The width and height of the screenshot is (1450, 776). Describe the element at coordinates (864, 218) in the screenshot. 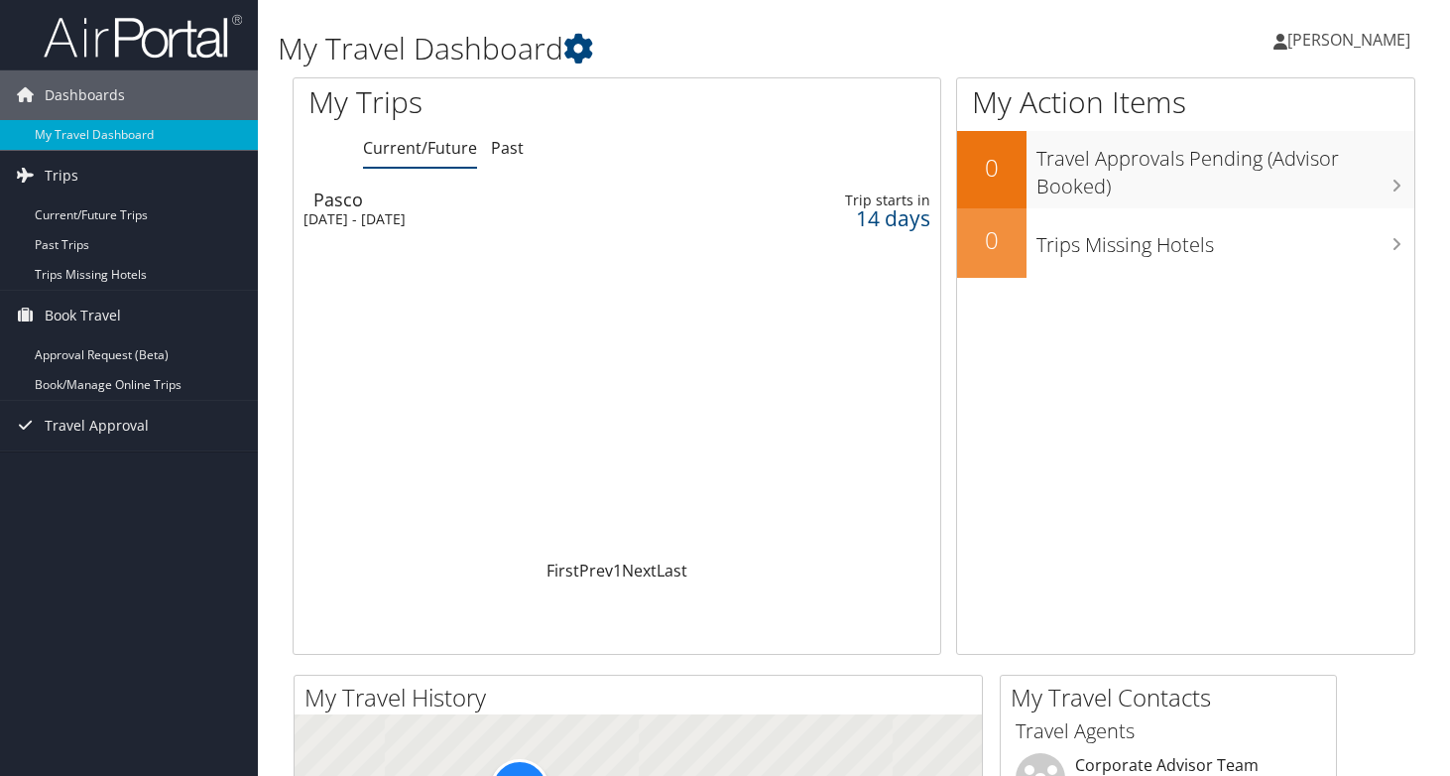

I see `div: 14 days` at that location.